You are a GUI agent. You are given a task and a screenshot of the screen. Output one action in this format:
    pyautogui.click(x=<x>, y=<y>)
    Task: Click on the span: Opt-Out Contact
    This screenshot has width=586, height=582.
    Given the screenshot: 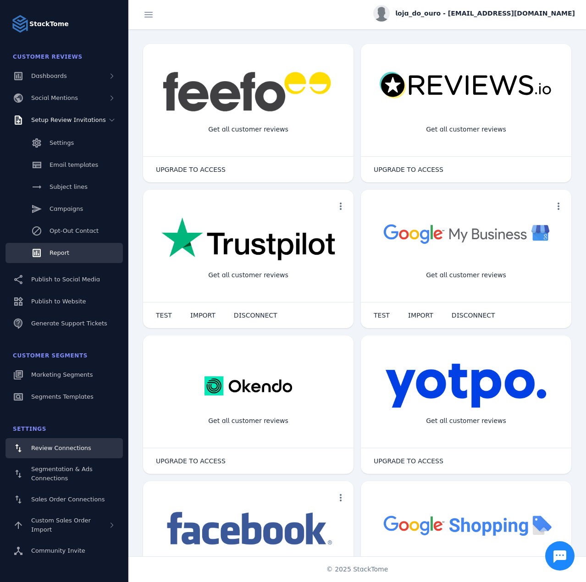 What is the action you would take?
    pyautogui.click(x=74, y=231)
    